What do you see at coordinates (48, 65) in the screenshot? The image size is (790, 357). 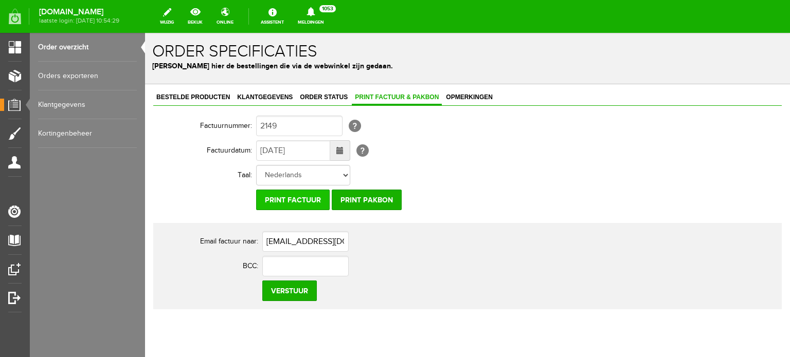 I see `a: Bestelde producten` at bounding box center [48, 65].